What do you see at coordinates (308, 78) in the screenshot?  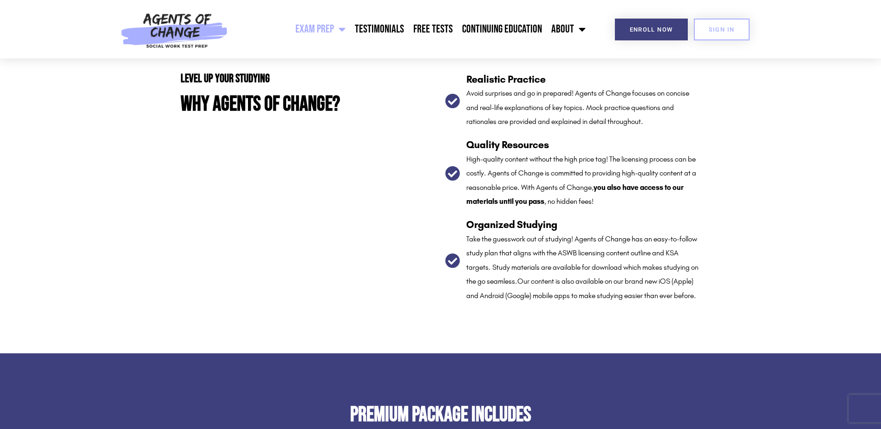 I see `h3: Level Up Your Studying` at bounding box center [308, 78].